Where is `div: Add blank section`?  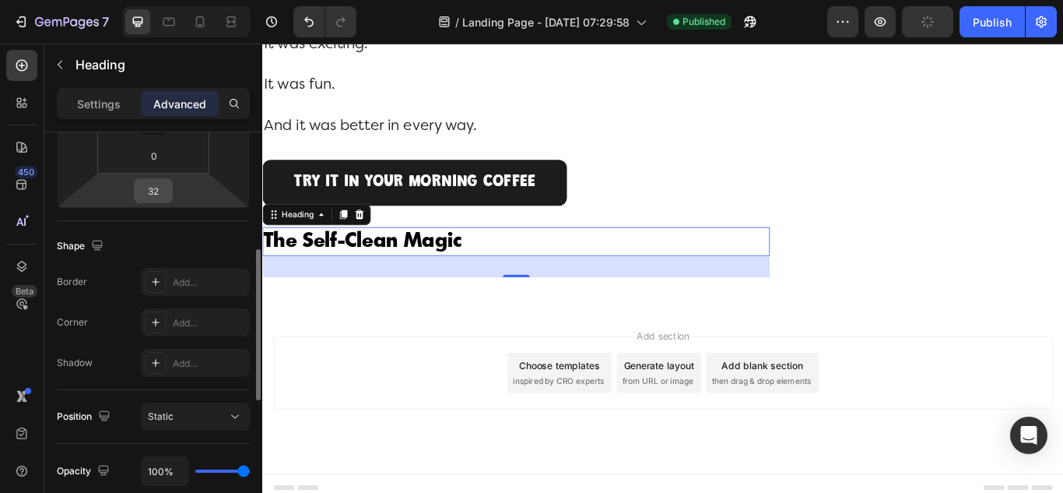
div: Add blank section is located at coordinates (583, 375).